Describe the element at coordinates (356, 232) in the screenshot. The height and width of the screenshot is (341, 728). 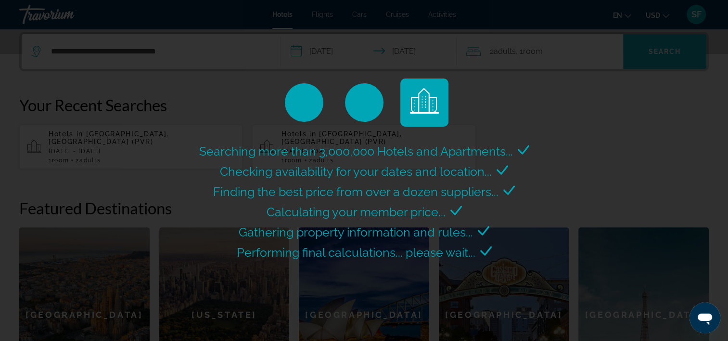
I see `span: Gathering property information and rules...` at that location.